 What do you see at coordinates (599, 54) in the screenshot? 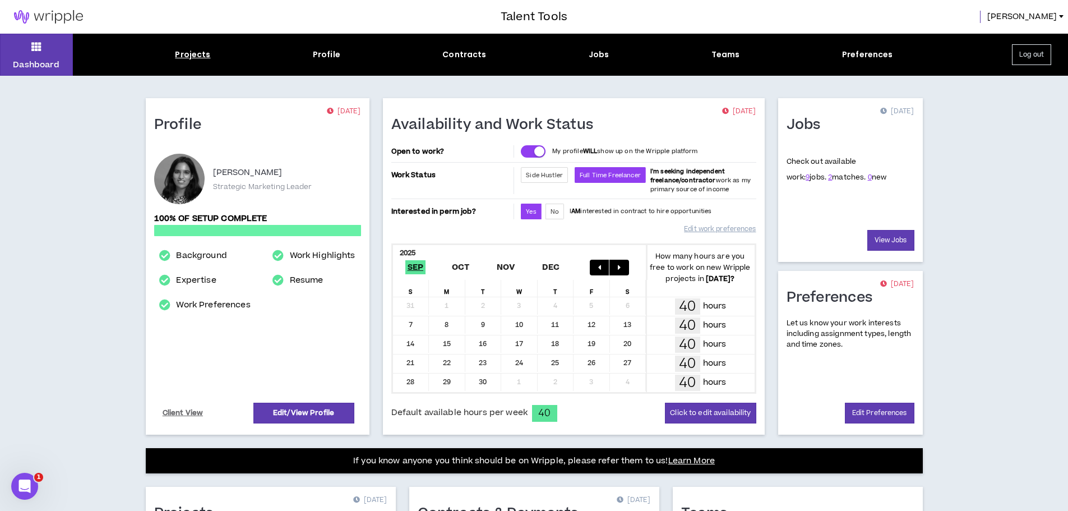
I see `div: Jobs` at bounding box center [599, 54].